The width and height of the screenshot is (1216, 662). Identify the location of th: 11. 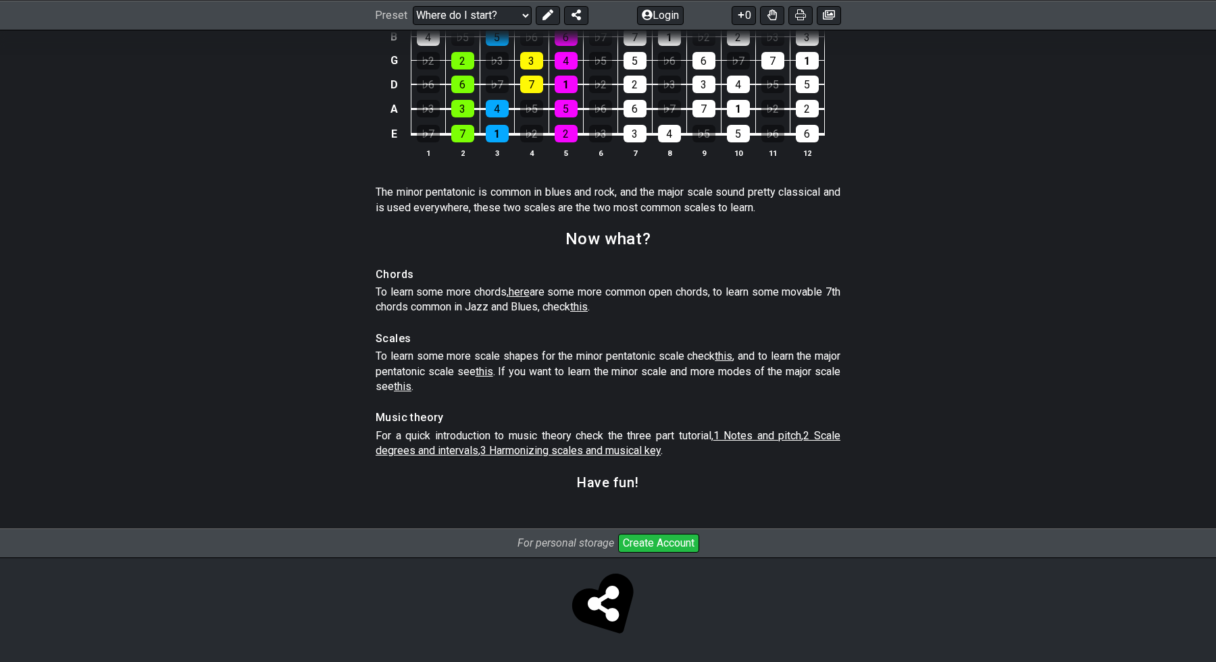
(772, 153).